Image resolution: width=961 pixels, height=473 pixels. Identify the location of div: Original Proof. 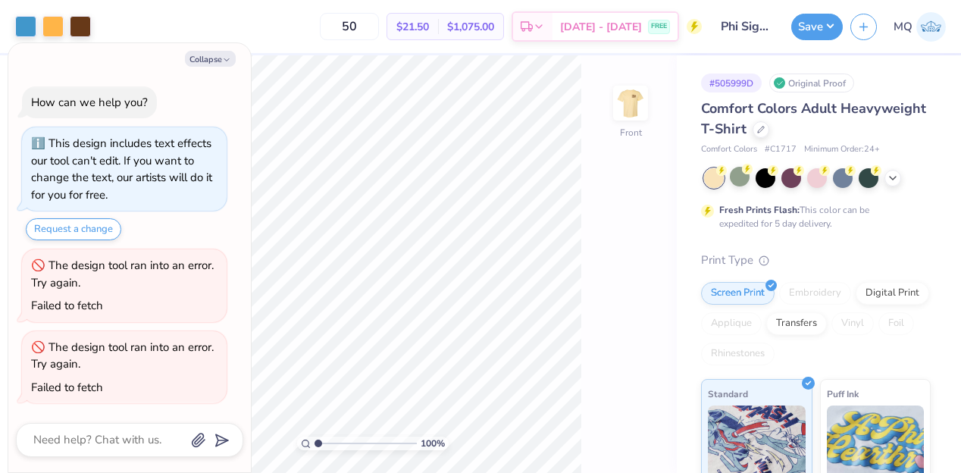
(812, 83).